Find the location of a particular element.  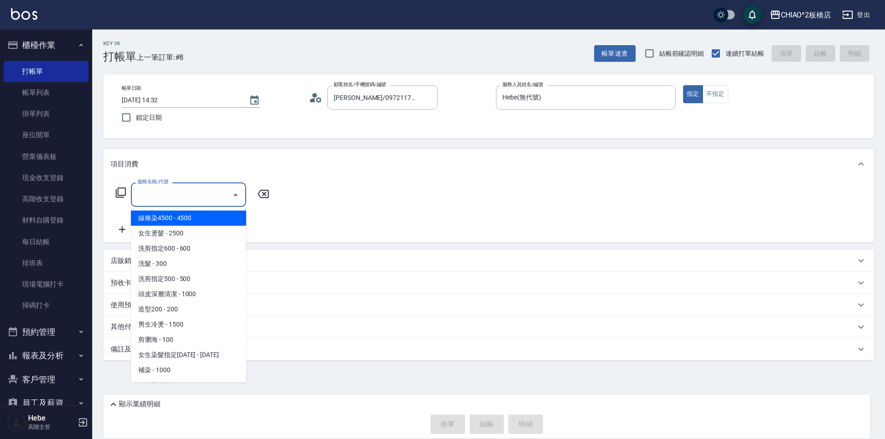

p: 高階主管 is located at coordinates (52, 427).